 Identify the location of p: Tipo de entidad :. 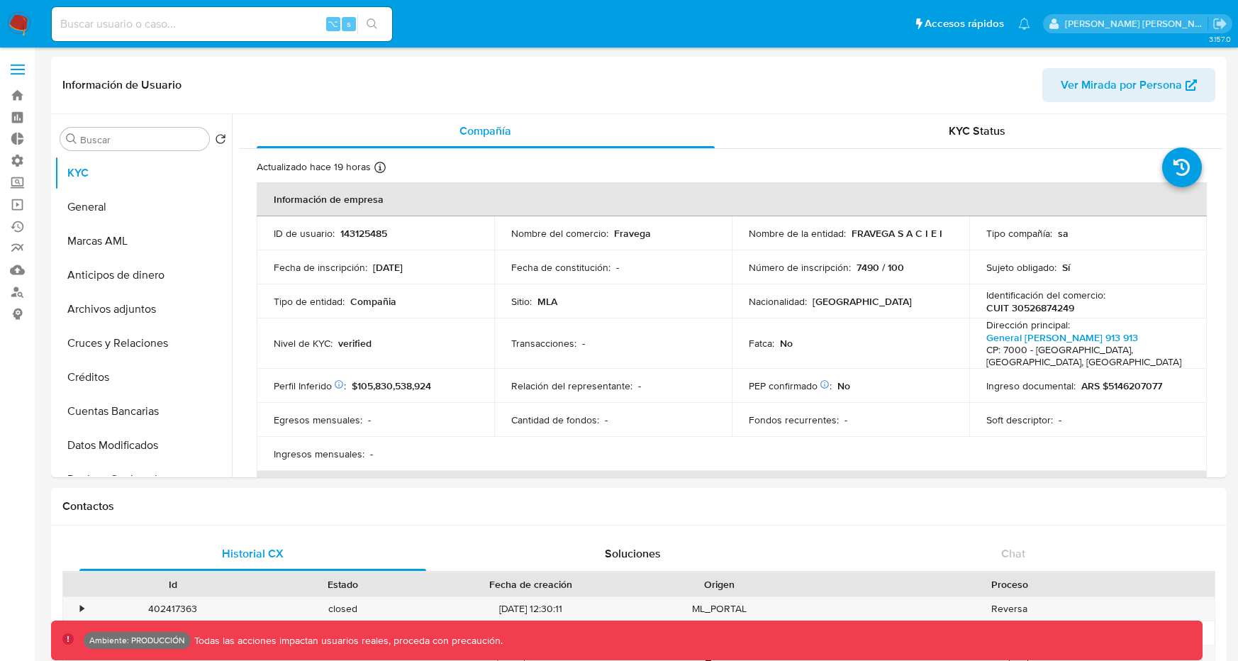
(309, 301).